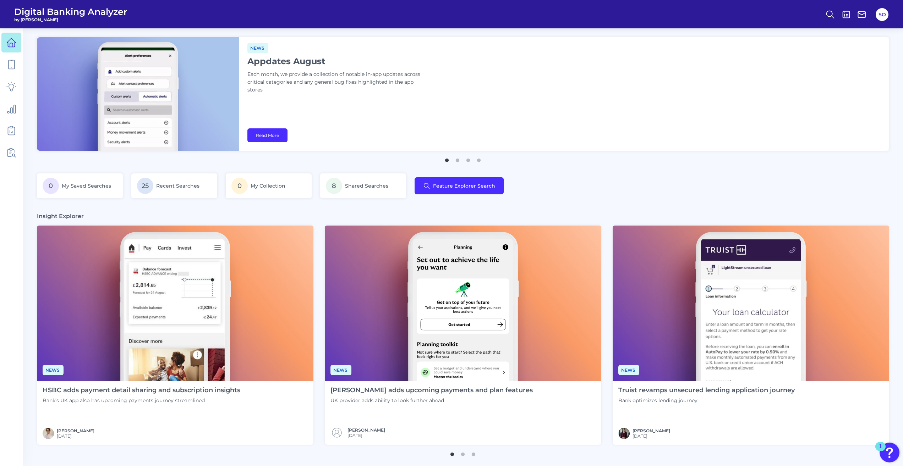 This screenshot has height=466, width=903. I want to click on span: Recent Searches, so click(178, 186).